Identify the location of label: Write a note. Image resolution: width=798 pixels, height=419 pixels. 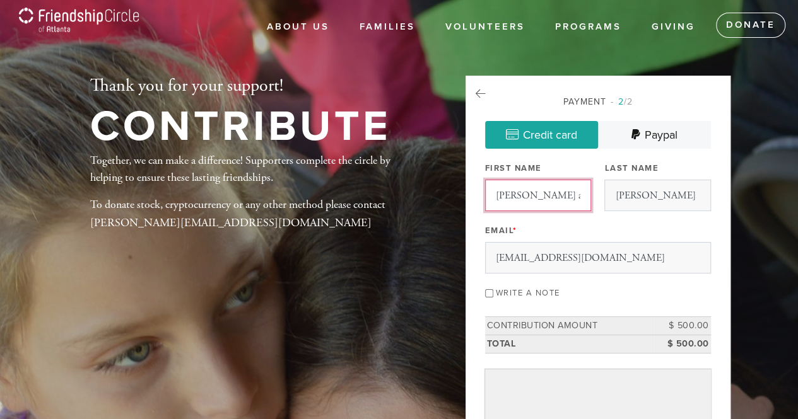
(528, 293).